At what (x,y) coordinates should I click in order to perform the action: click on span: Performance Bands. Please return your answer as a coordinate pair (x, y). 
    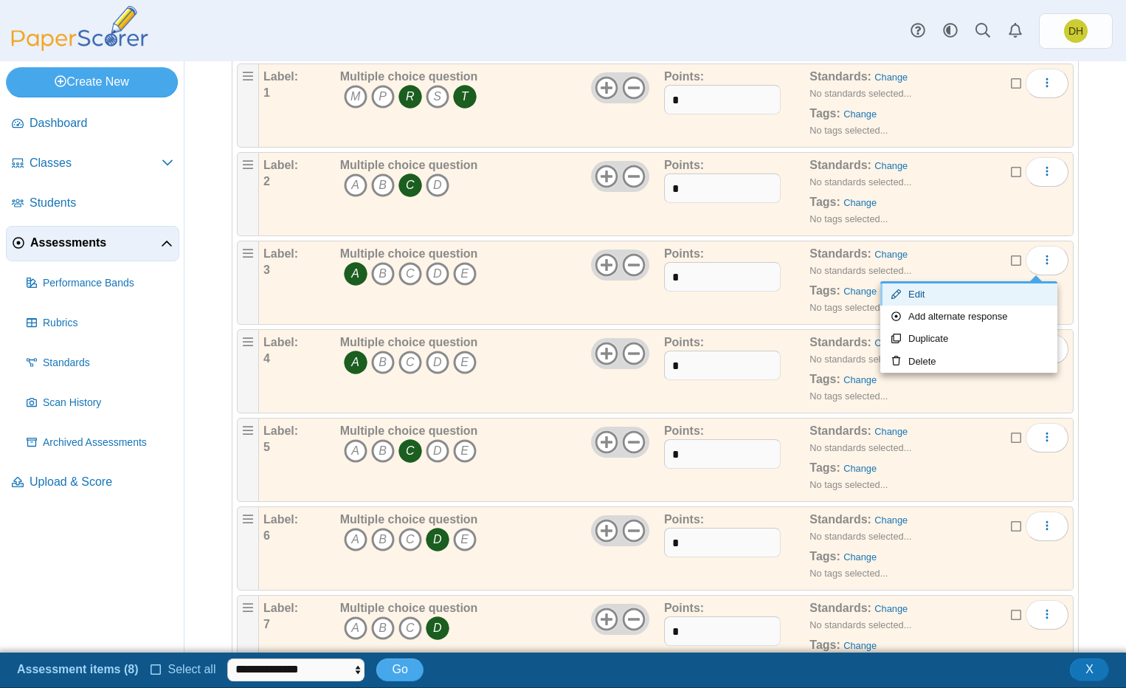
    Looking at the image, I should click on (108, 283).